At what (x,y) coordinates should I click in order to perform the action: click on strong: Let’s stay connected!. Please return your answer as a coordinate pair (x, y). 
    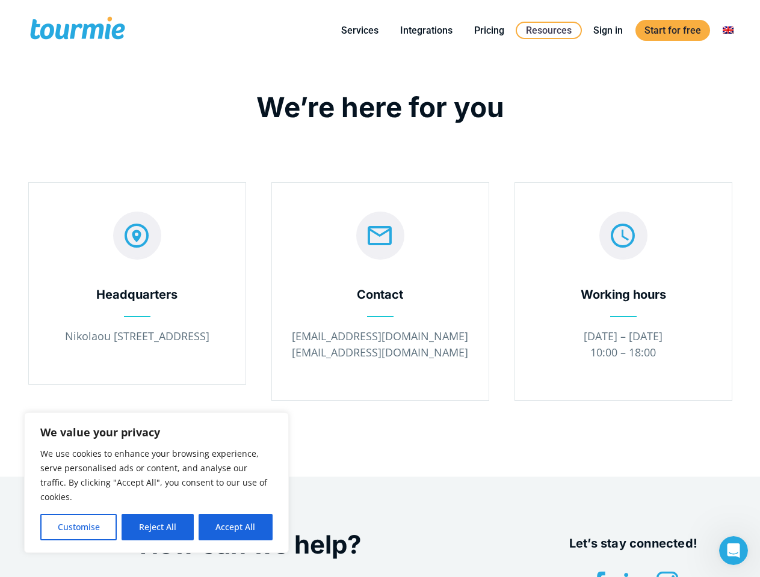
    Looking at the image, I should click on (633, 544).